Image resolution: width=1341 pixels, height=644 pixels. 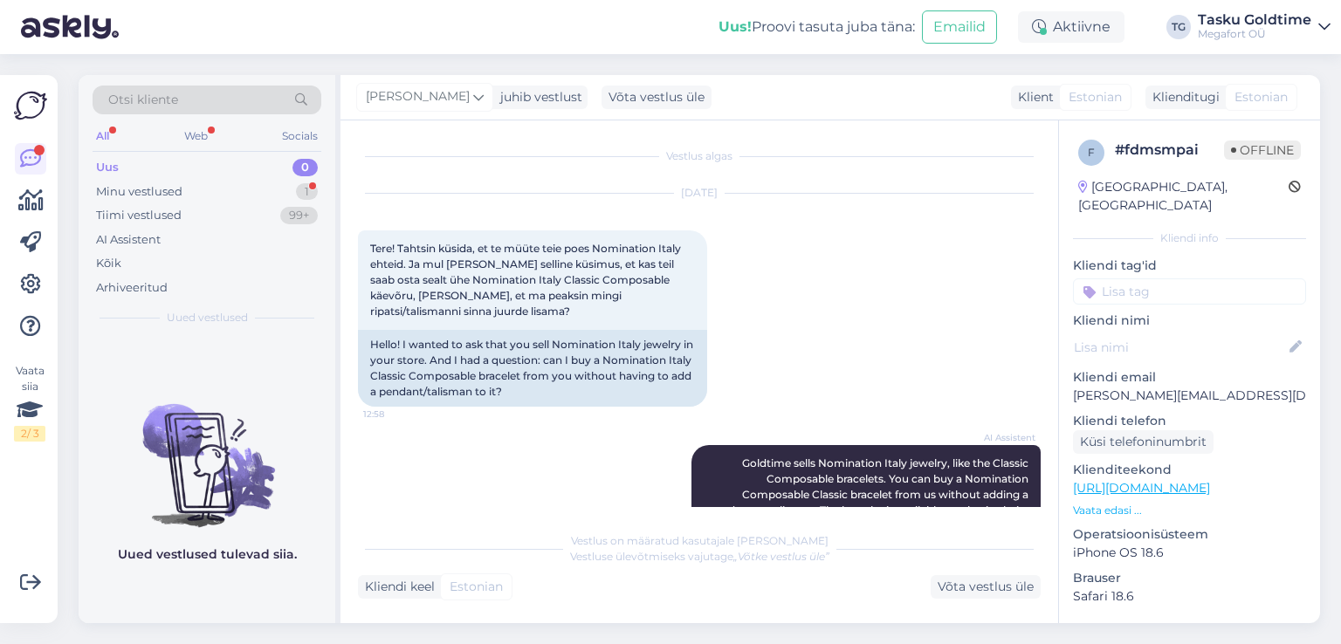 What do you see at coordinates (699, 156) in the screenshot?
I see `div: Vestlus algas` at bounding box center [699, 156].